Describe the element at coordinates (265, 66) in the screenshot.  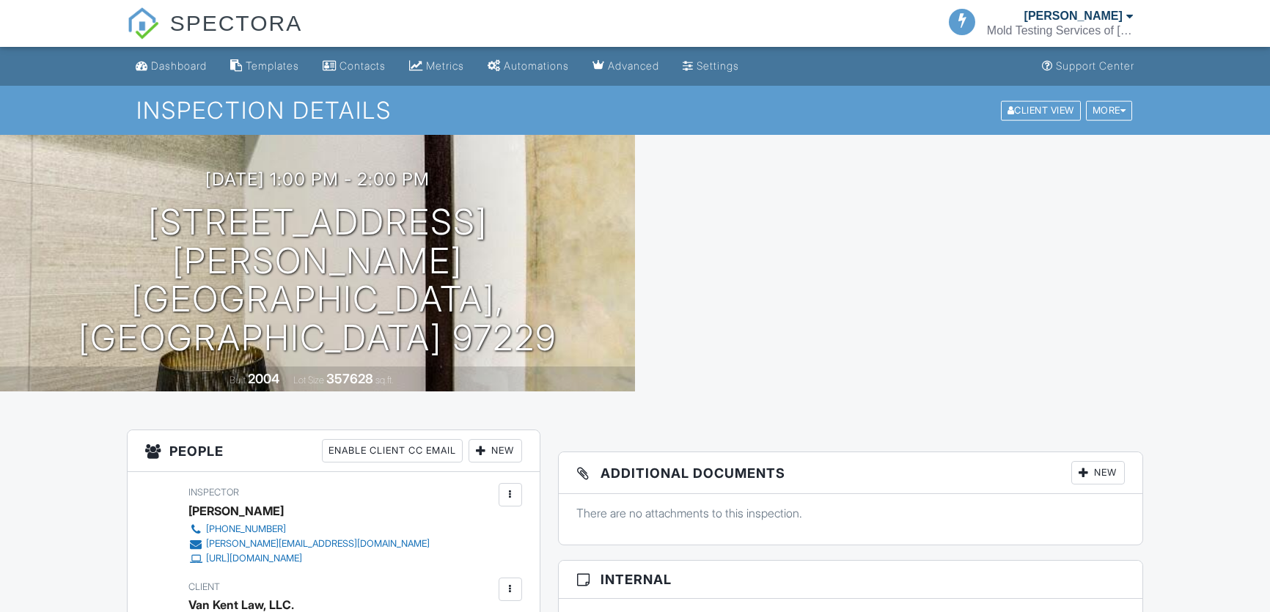
I see `a: Templates` at that location.